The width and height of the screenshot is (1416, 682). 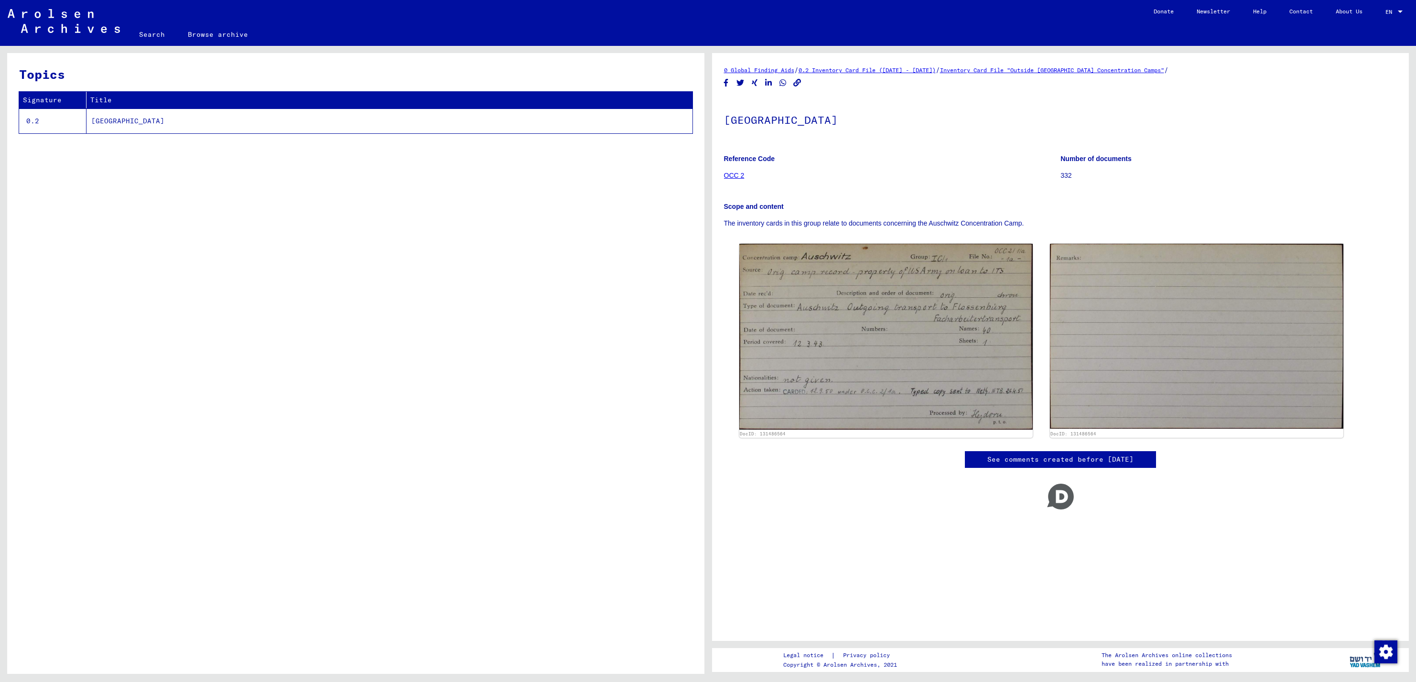 I want to click on div: Change consent, so click(x=1385, y=651).